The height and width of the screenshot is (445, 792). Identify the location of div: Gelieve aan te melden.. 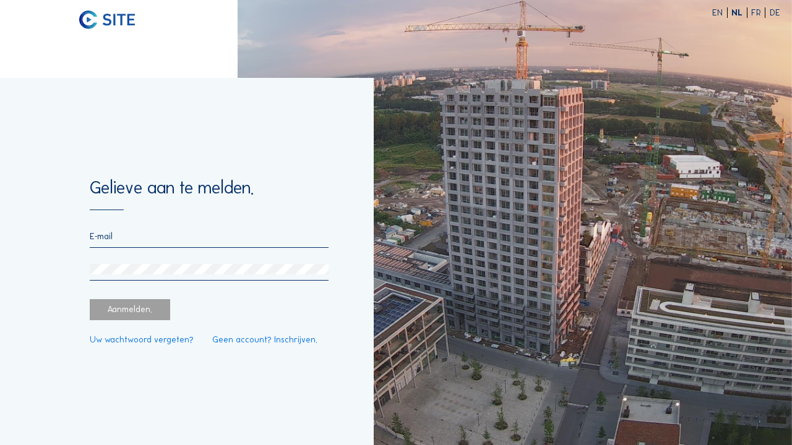
(209, 194).